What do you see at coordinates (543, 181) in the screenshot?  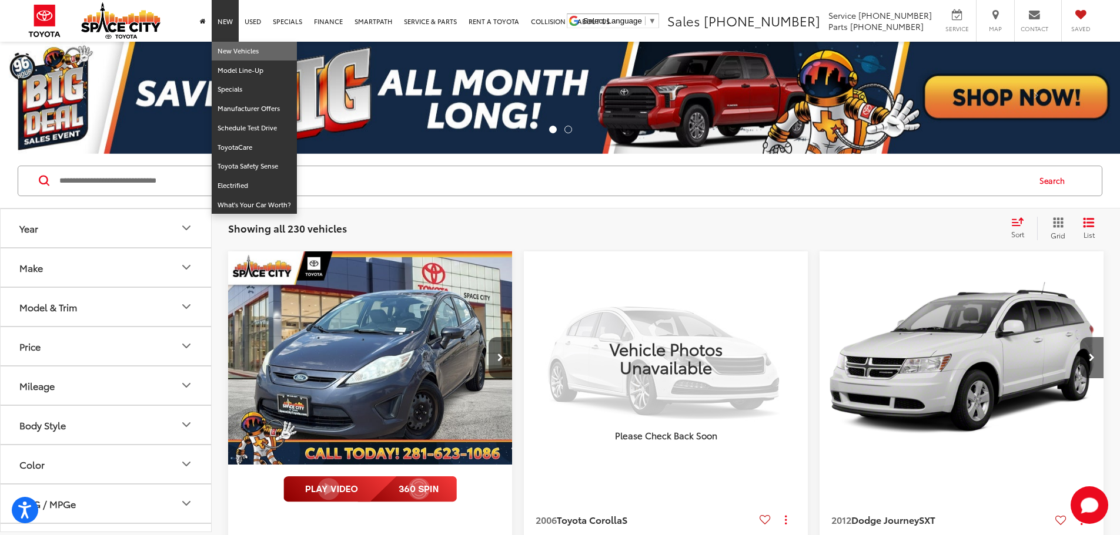 I see `input: Search by Make, Model, or Keyword` at bounding box center [543, 181].